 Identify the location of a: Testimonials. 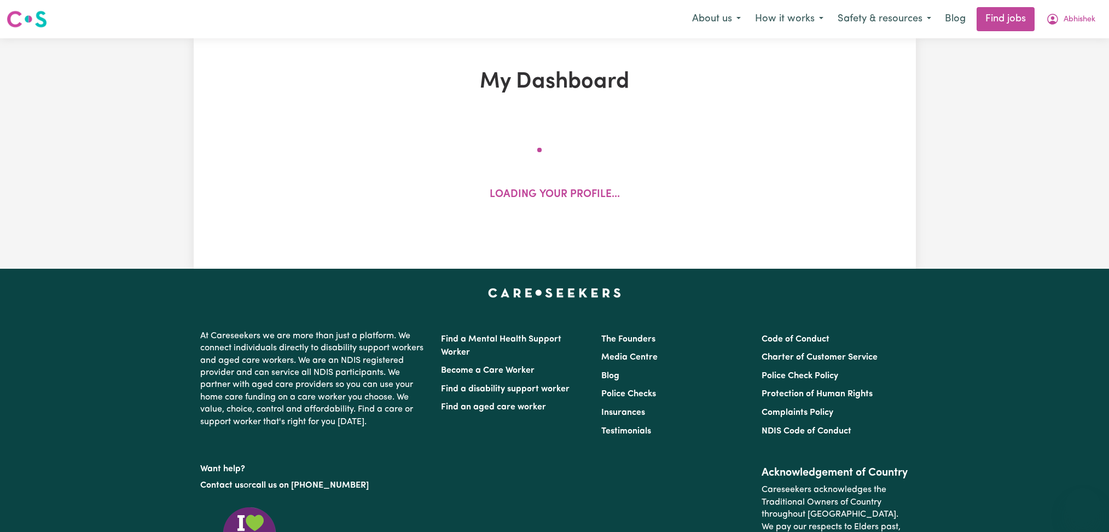
(626, 431).